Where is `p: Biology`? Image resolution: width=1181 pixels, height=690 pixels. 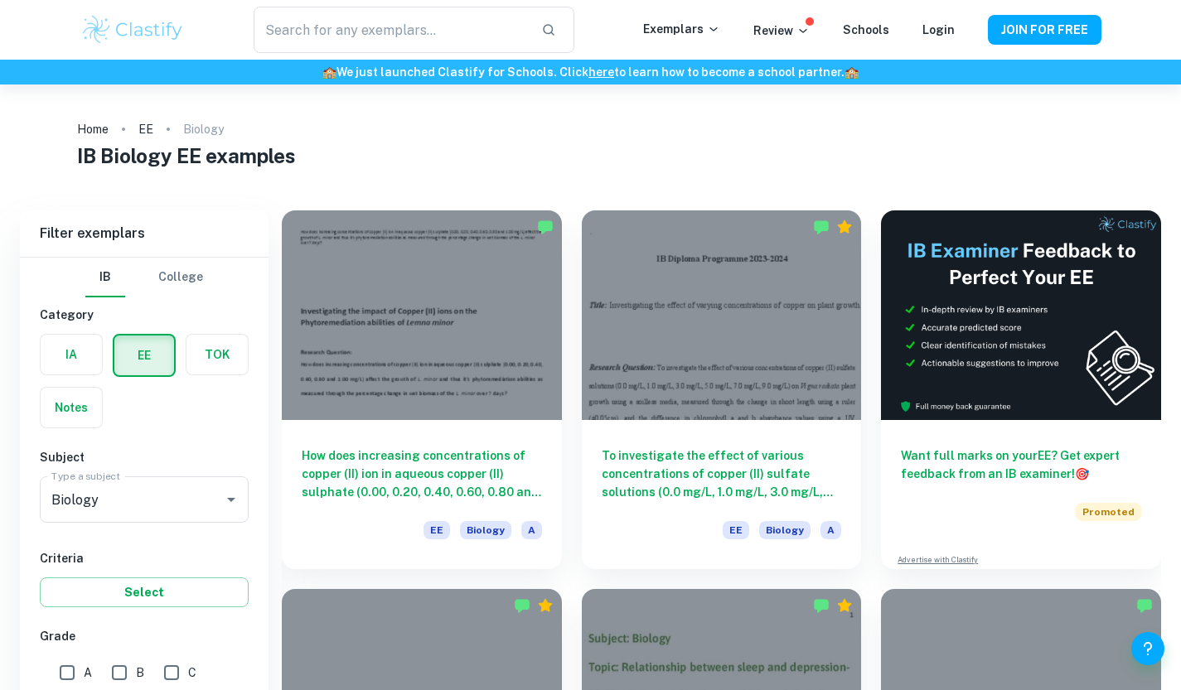 p: Biology is located at coordinates (203, 129).